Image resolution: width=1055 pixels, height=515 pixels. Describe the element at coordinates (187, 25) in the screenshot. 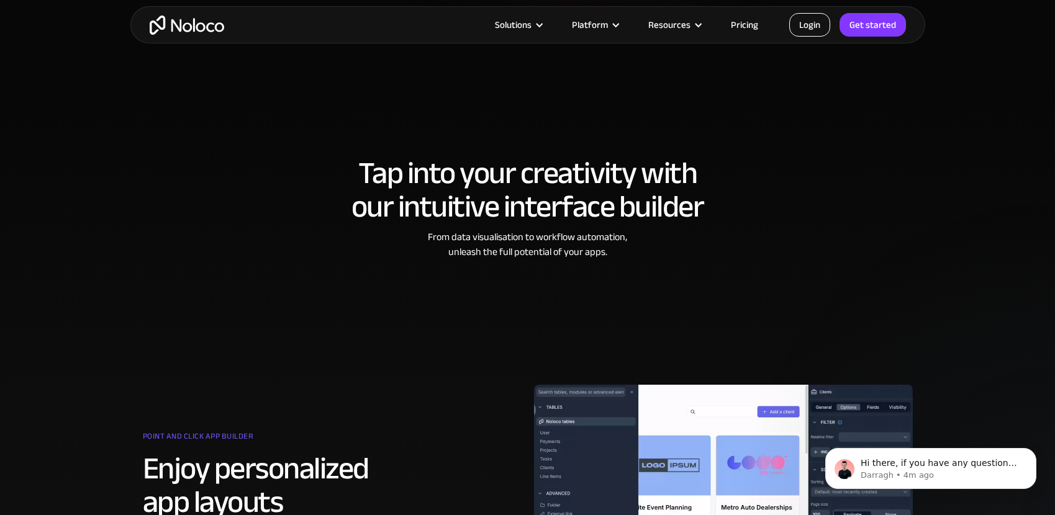

I see `a: home` at that location.